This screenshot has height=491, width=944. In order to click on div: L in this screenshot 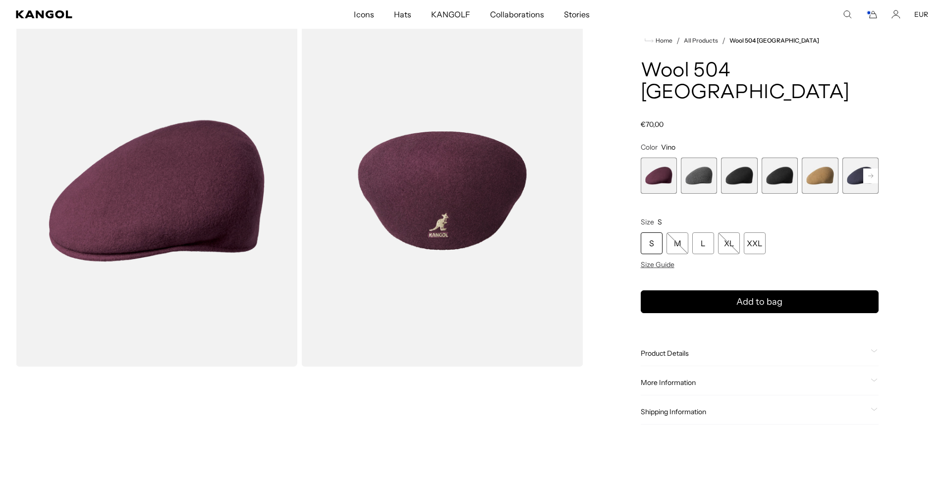, I will do `click(703, 243)`.